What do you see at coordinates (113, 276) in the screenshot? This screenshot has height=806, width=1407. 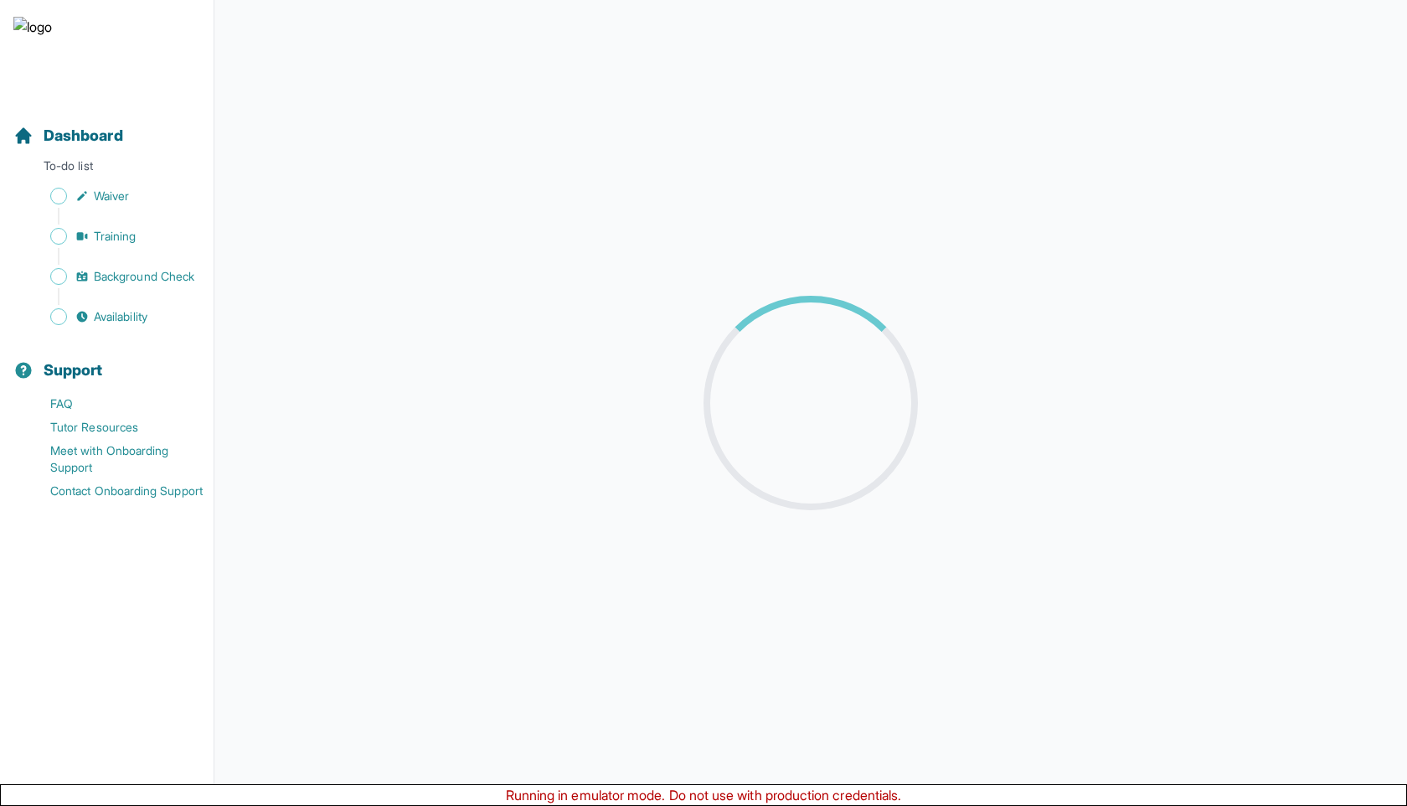 I see `a: Background Check` at bounding box center [113, 276].